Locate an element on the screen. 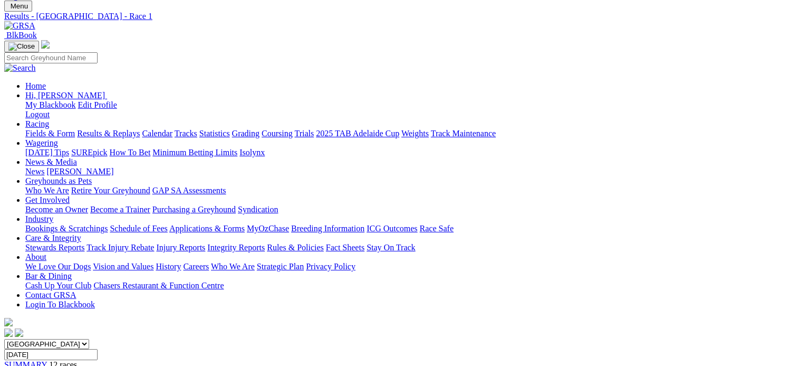 Image resolution: width=798 pixels, height=366 pixels. img: Search is located at coordinates (20, 68).